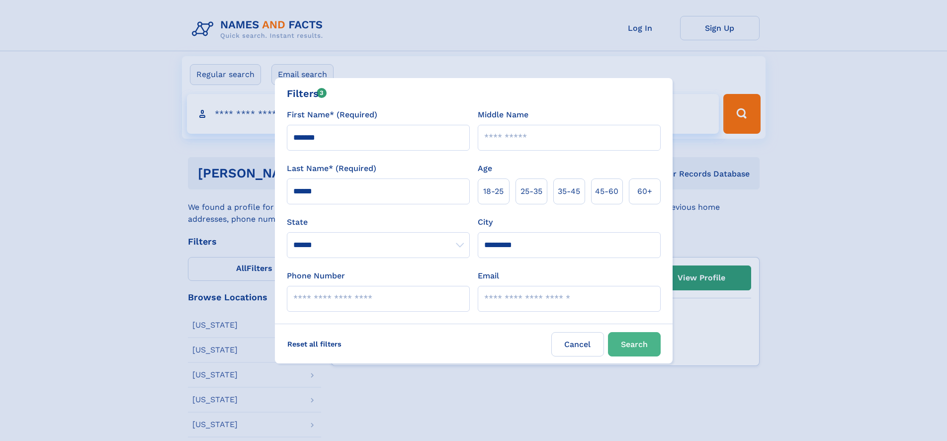  What do you see at coordinates (493, 191) in the screenshot?
I see `span: 18‑25` at bounding box center [493, 191].